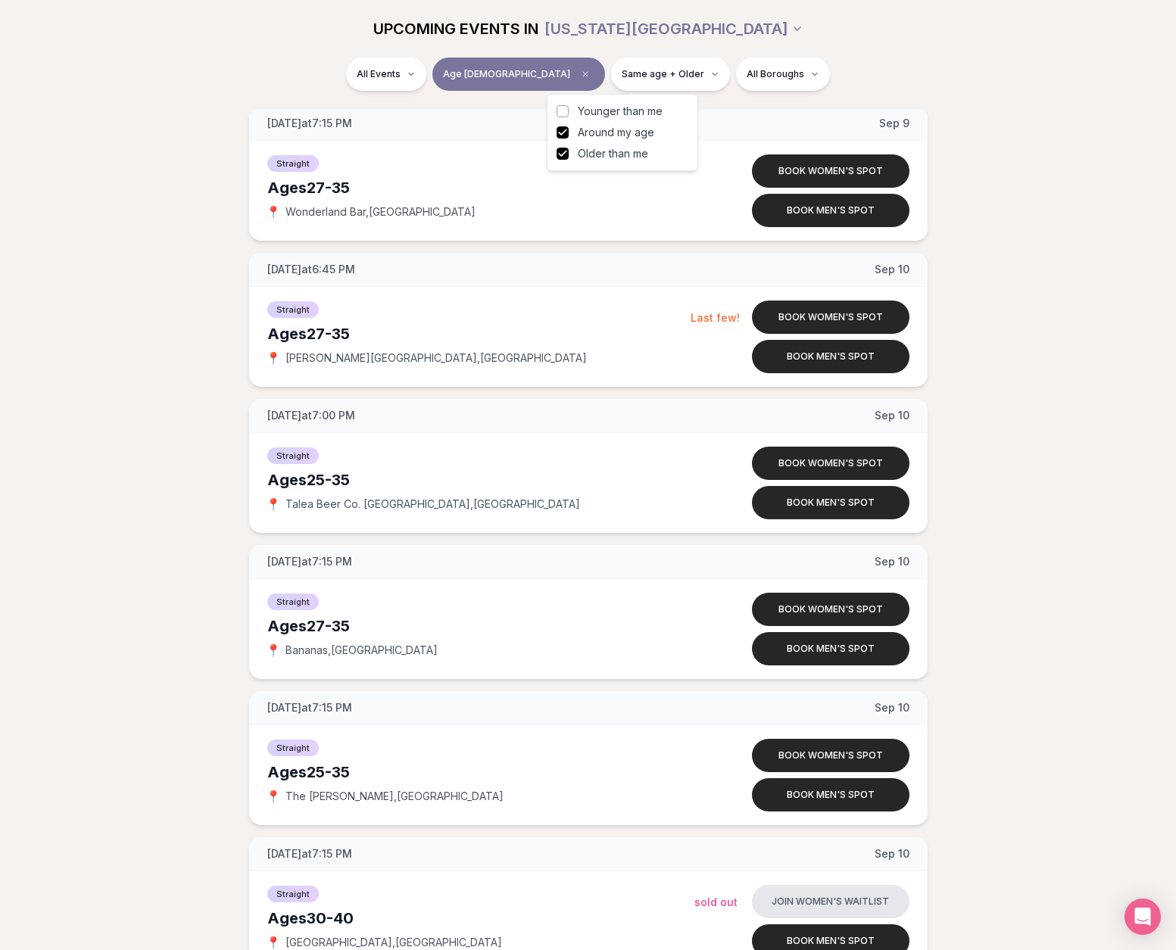 The width and height of the screenshot is (1176, 950). What do you see at coordinates (585, 74) in the screenshot?
I see `span: Clear age` at bounding box center [585, 74].